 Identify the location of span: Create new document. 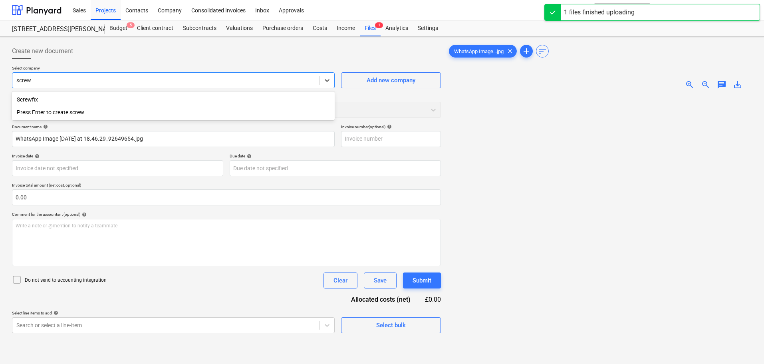
(42, 51).